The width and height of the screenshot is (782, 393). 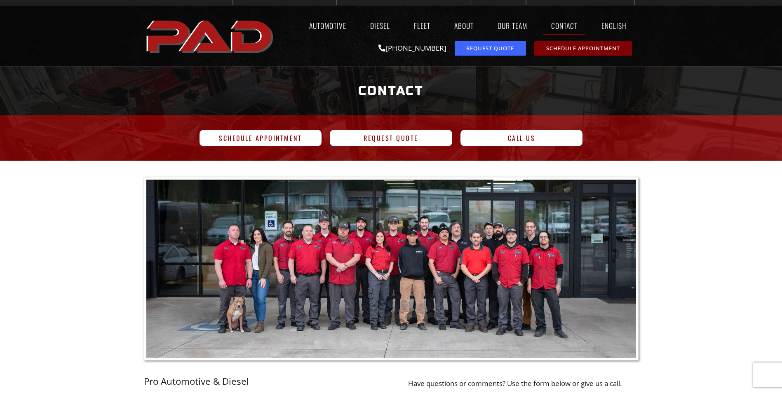 What do you see at coordinates (564, 26) in the screenshot?
I see `a: Contact` at bounding box center [564, 26].